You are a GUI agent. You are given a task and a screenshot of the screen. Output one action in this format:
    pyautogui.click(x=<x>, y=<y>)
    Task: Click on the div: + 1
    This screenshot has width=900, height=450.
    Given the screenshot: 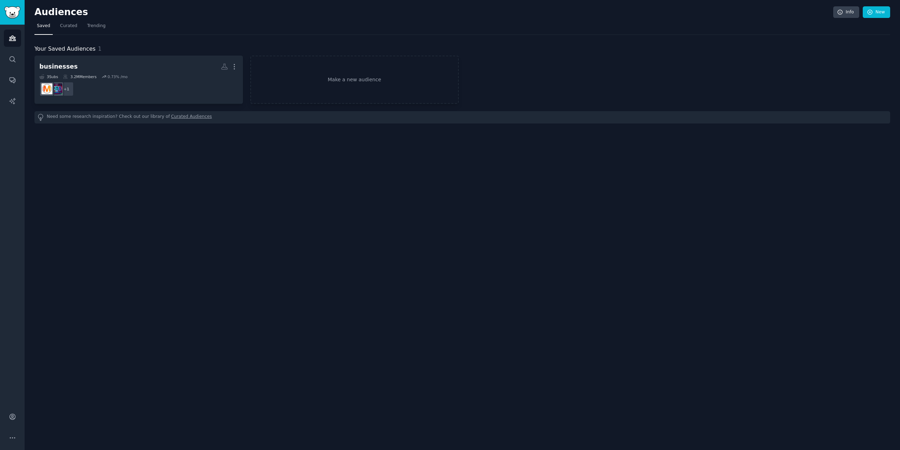 What is the action you would take?
    pyautogui.click(x=66, y=89)
    